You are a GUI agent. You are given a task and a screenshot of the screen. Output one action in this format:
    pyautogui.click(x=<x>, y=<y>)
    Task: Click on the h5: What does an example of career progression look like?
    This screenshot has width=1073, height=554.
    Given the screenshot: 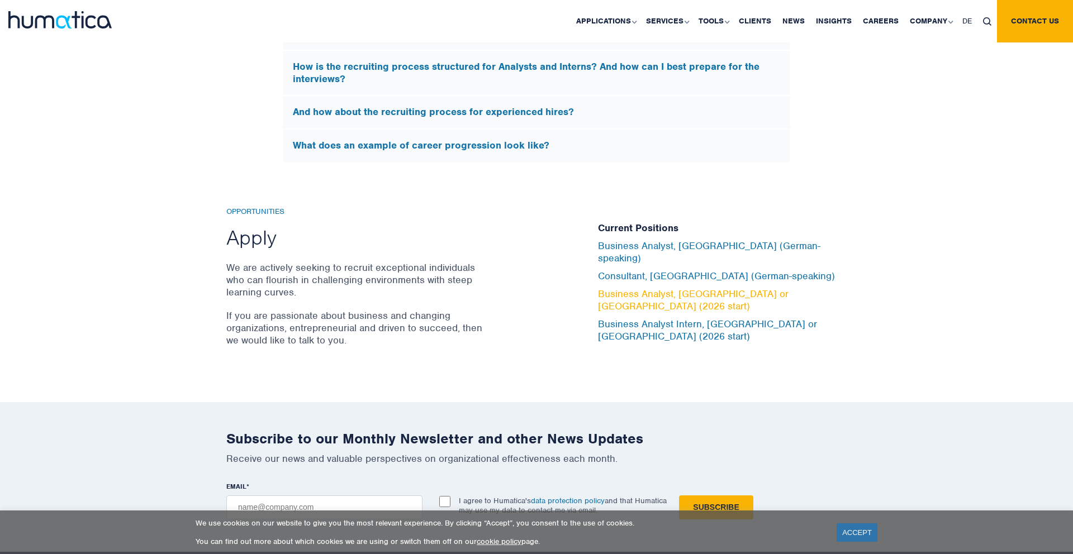 What is the action you would take?
    pyautogui.click(x=537, y=146)
    